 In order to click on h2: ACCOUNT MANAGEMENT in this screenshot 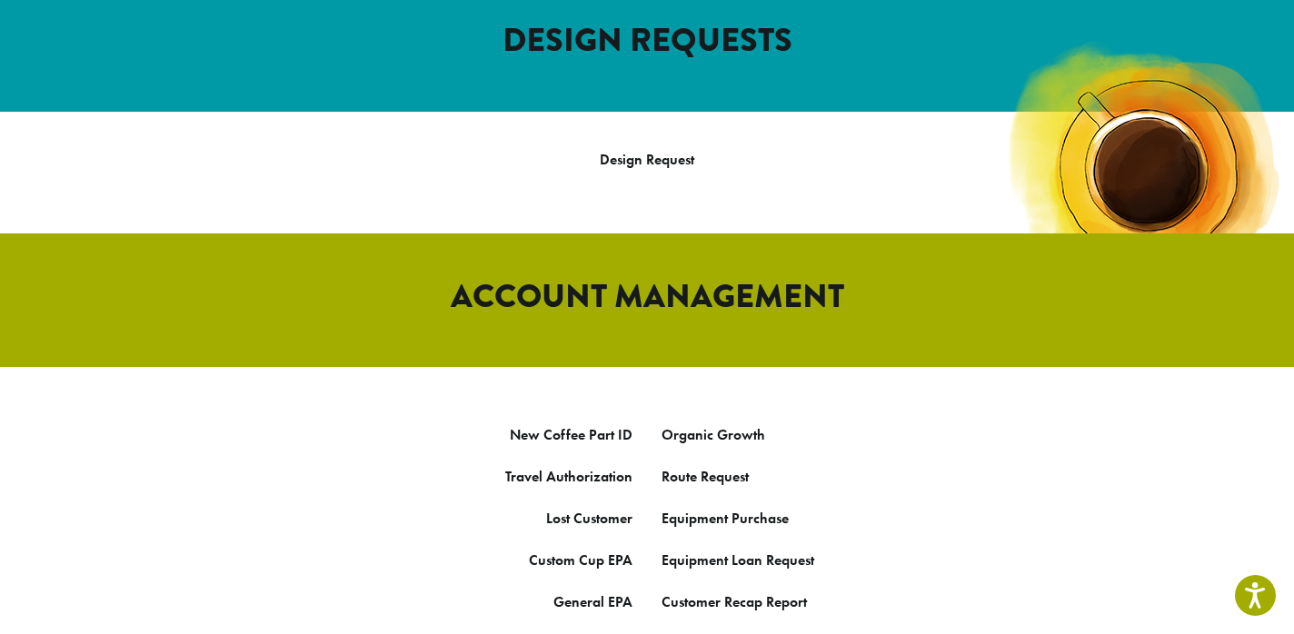, I will do `click(647, 296)`.